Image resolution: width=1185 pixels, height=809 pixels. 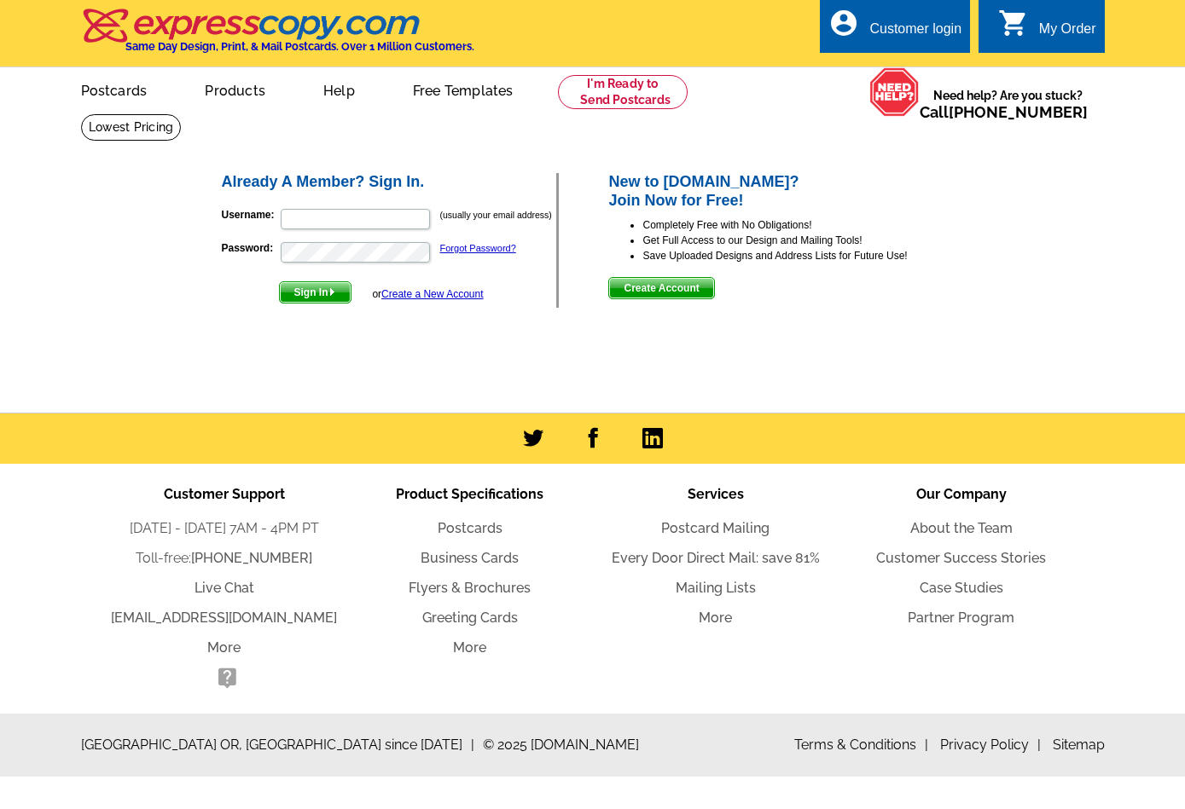 What do you see at coordinates (299, 46) in the screenshot?
I see `h4: Same Day Design, Print, & Mail Postcards. Over 1 Million Customers.` at bounding box center [299, 46].